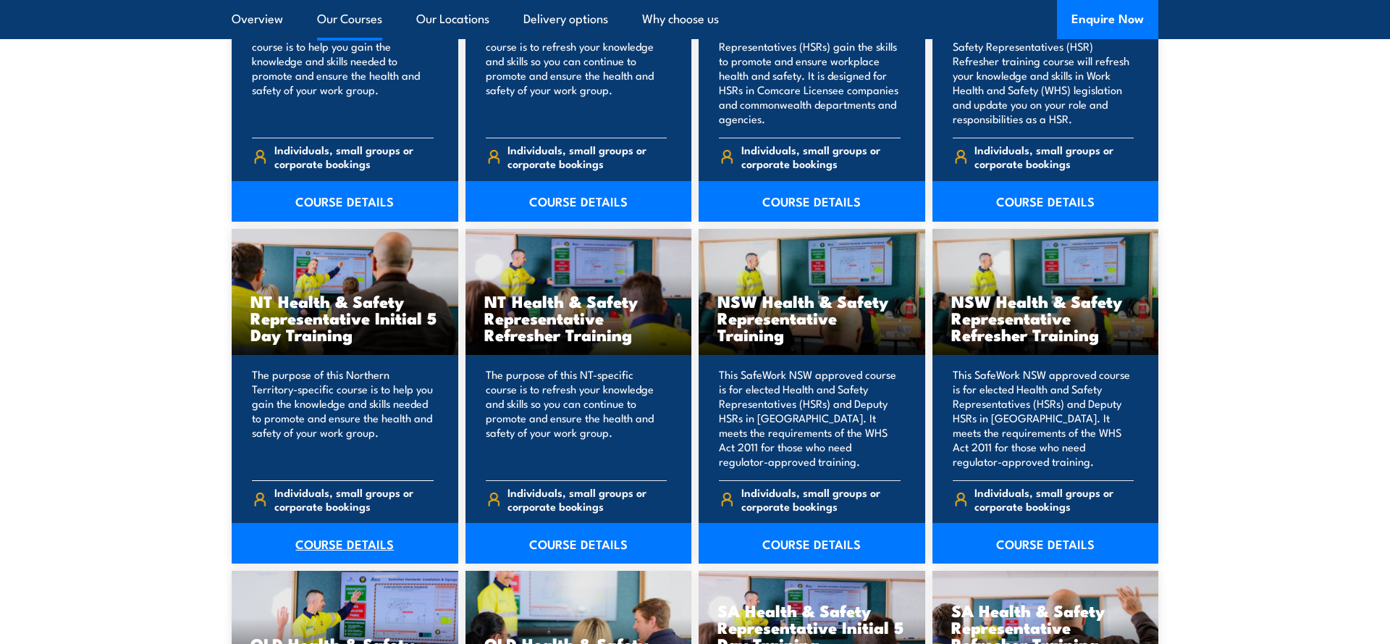  Describe the element at coordinates (1043, 75) in the screenshot. I see `p: The Commonwealth Health and Safety Representatives (HSR) Refresher training course will refresh y...` at that location.